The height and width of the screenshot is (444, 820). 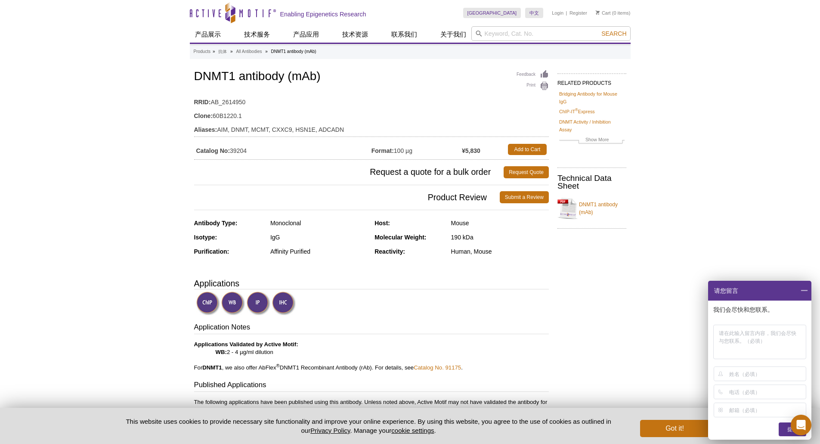 I want to click on p: 我们会尽快和您联系。, so click(x=760, y=309).